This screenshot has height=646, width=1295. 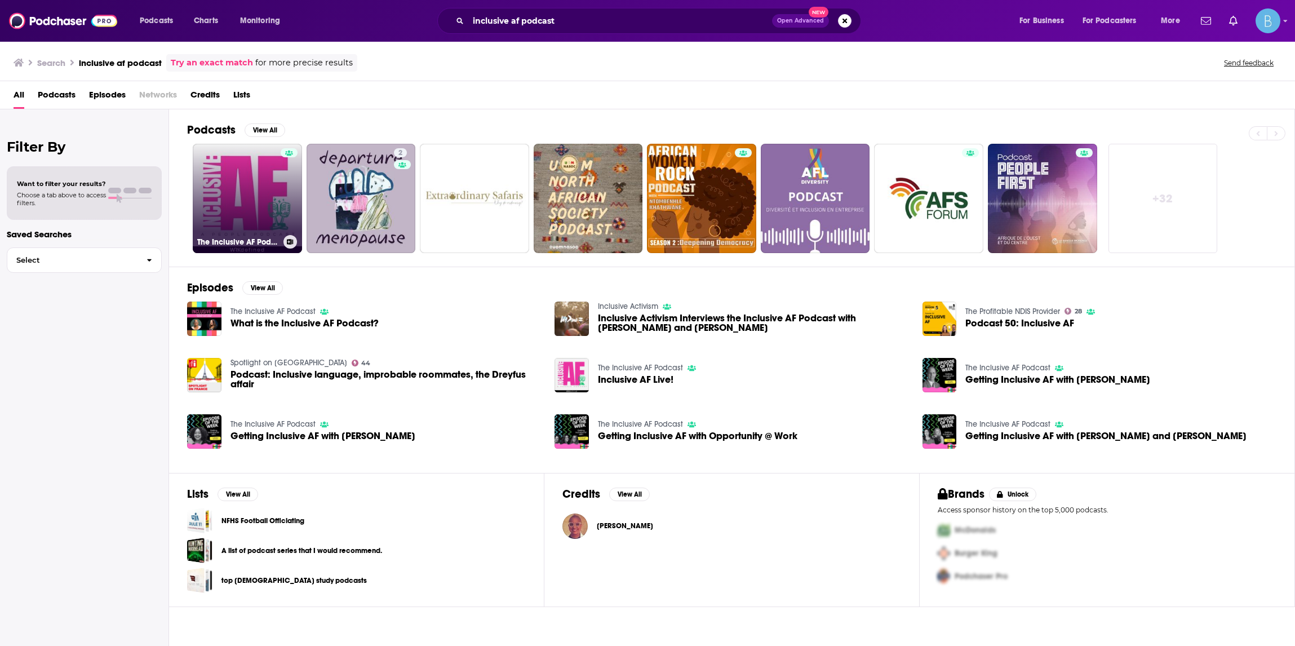 I want to click on a: PodcastsView All, so click(x=236, y=130).